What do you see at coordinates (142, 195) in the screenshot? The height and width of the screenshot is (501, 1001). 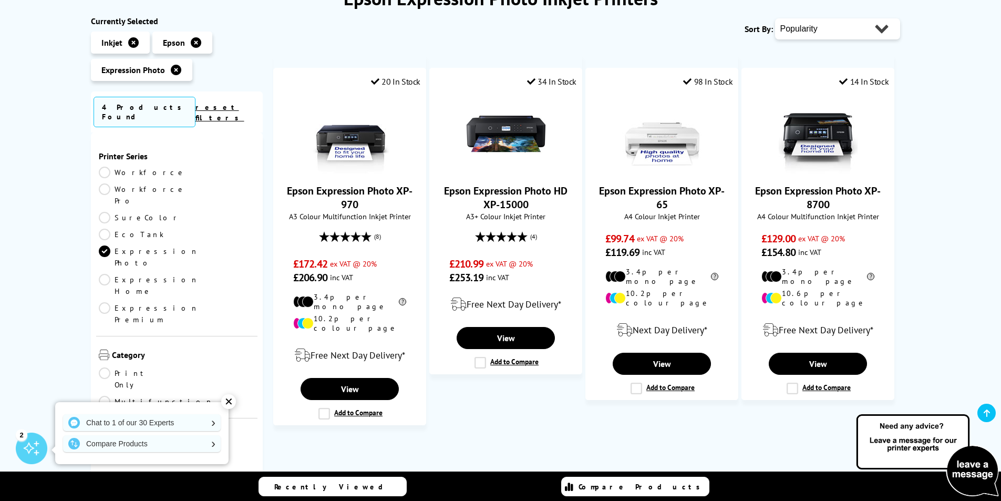 I see `a: Workforce Pro` at bounding box center [142, 195].